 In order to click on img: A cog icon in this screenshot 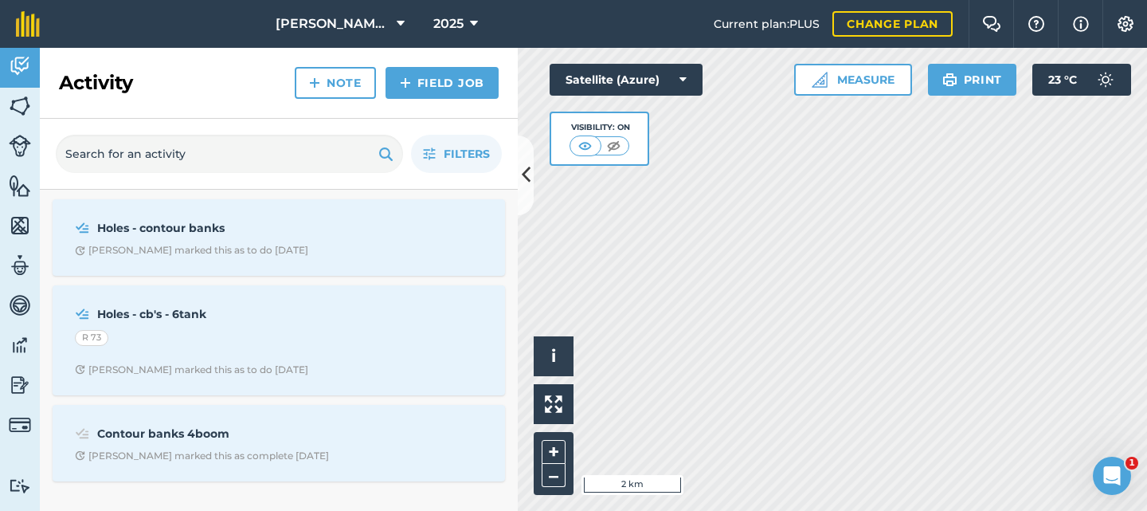, I will do `click(1125, 24)`.